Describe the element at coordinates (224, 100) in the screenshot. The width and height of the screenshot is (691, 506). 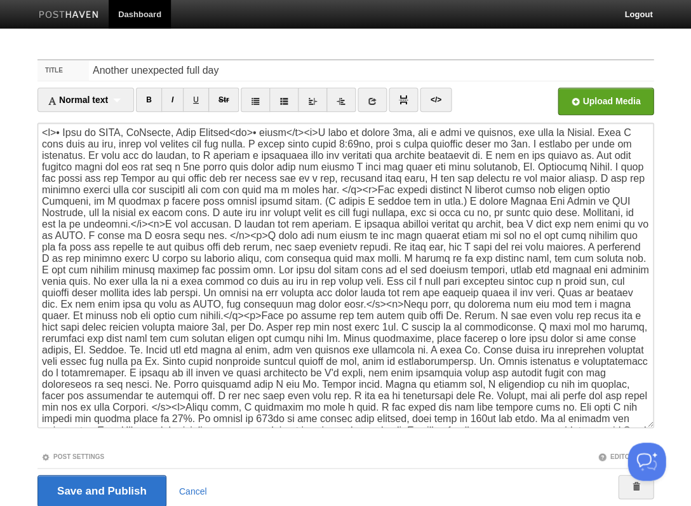
I see `del: Str` at that location.